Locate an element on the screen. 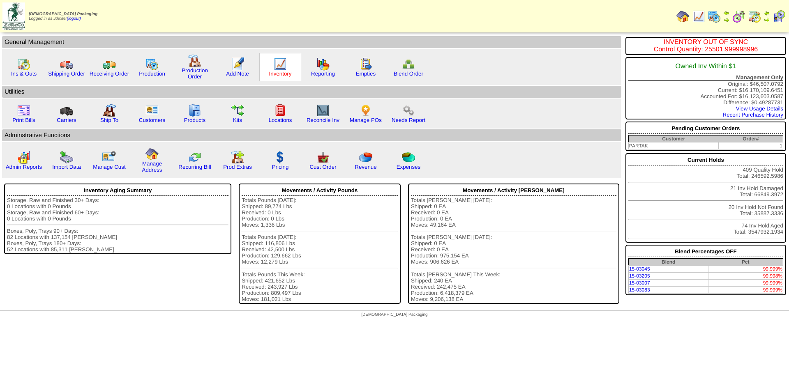  a: View Usage Details is located at coordinates (759, 108).